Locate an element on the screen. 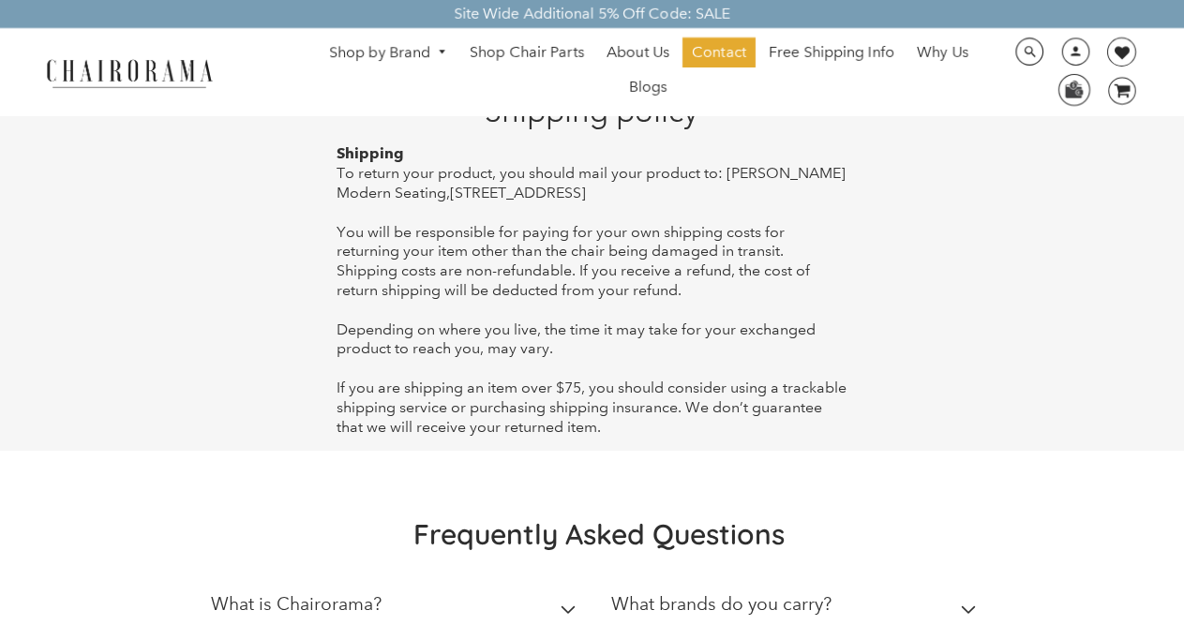 Image resolution: width=1184 pixels, height=640 pixels. span: About Us is located at coordinates (638, 53).